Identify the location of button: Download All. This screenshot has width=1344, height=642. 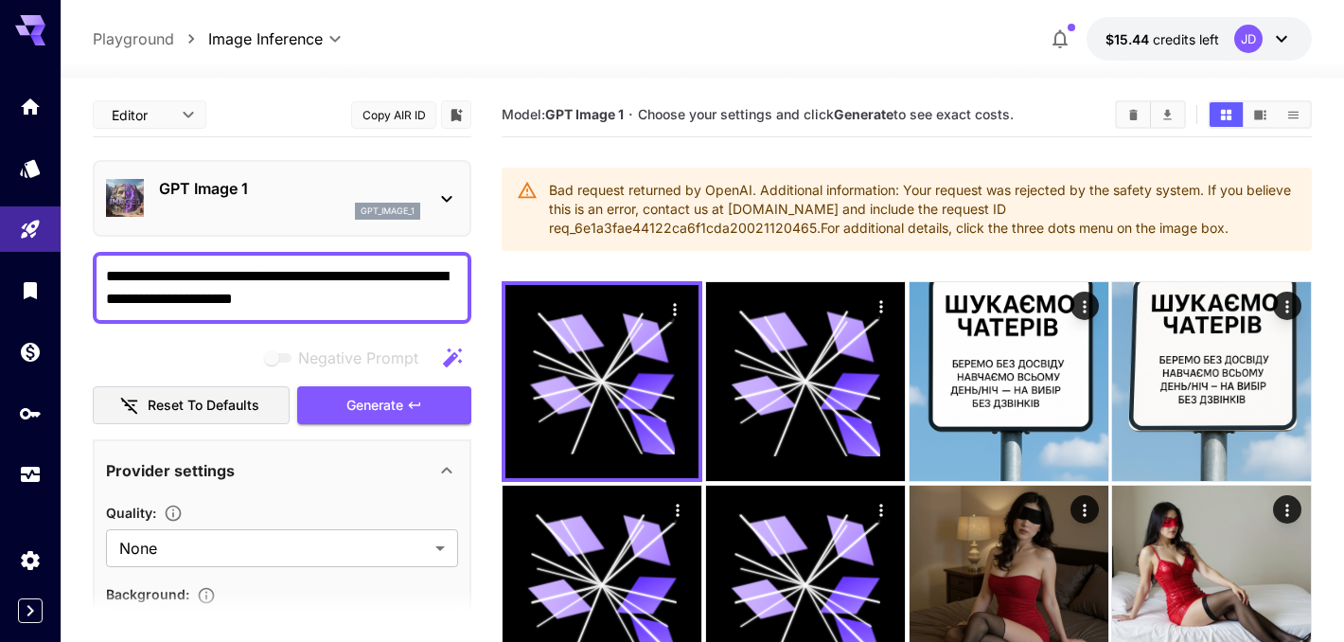
(1167, 115).